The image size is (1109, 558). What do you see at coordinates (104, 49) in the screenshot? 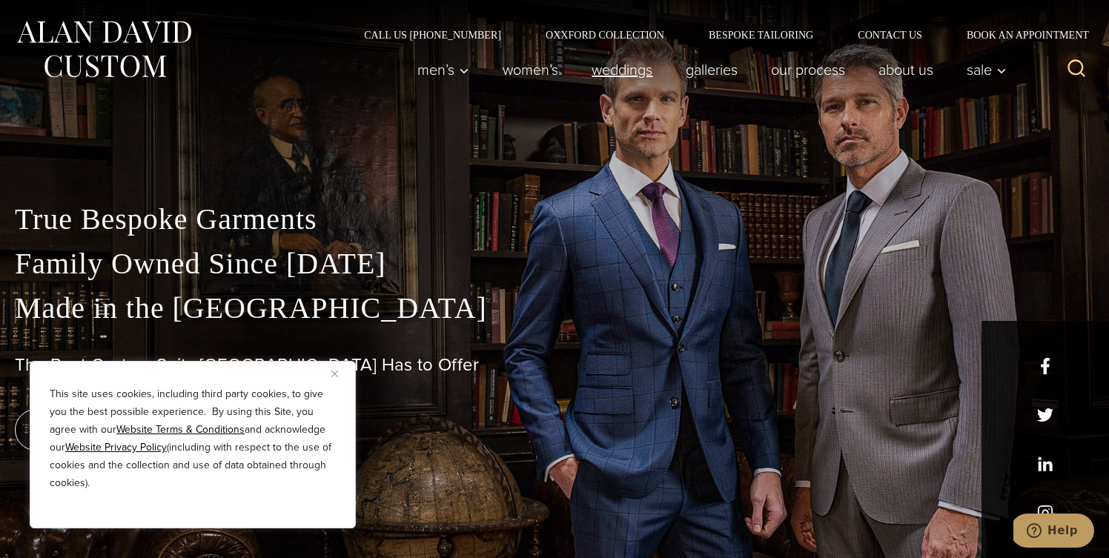
I see `img: Alan David Custom` at bounding box center [104, 49].